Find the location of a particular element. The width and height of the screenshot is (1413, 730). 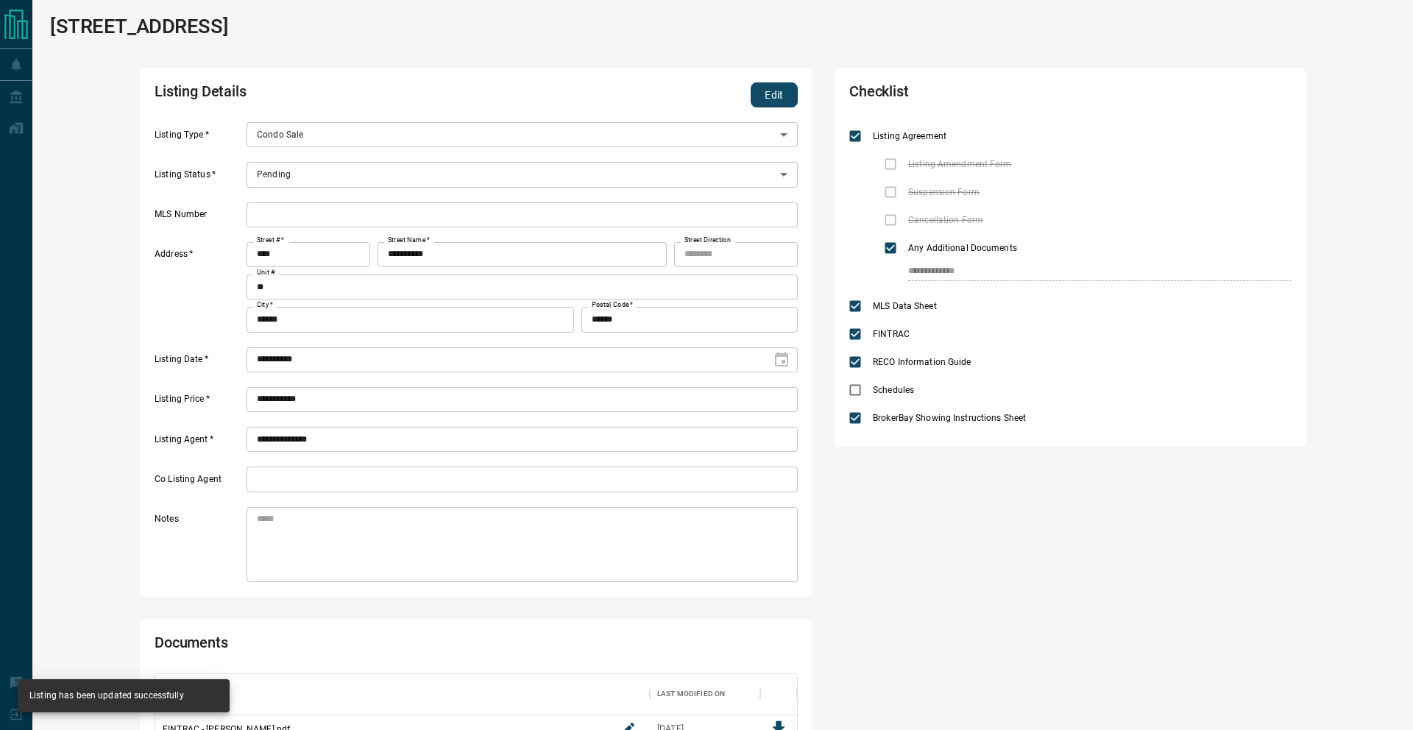

label: Listing Agent is located at coordinates (199, 443).